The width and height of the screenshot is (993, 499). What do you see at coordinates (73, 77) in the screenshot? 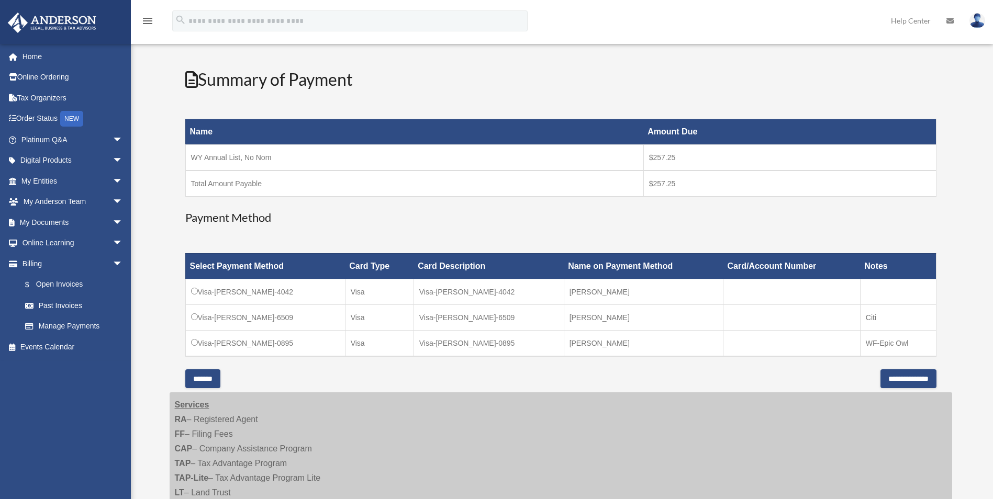
I see `a: Online Ordering` at bounding box center [73, 77].